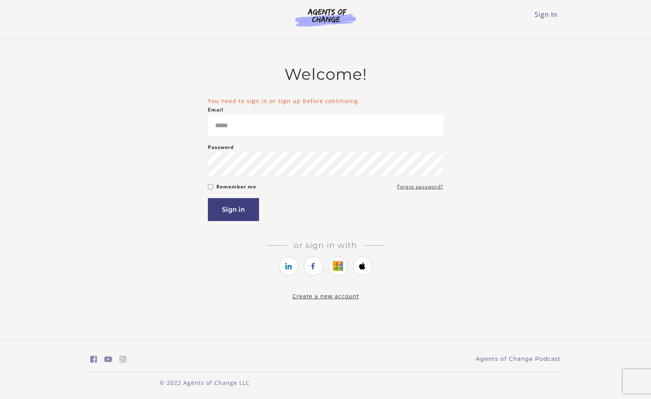 The image size is (651, 399). I want to click on a: https://www.facebook.com/groups/aswbtestprep (Open in a new window), so click(93, 359).